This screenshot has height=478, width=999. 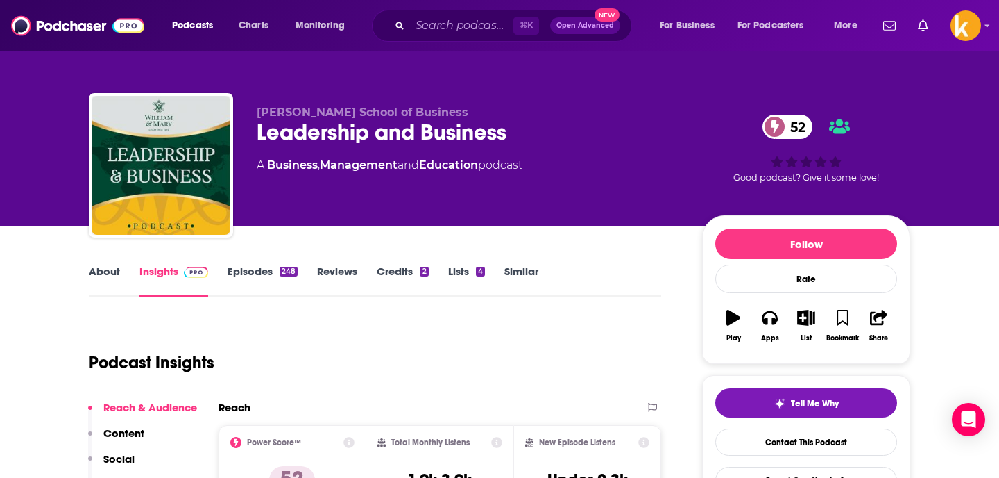 I want to click on button: Apps, so click(x=770, y=326).